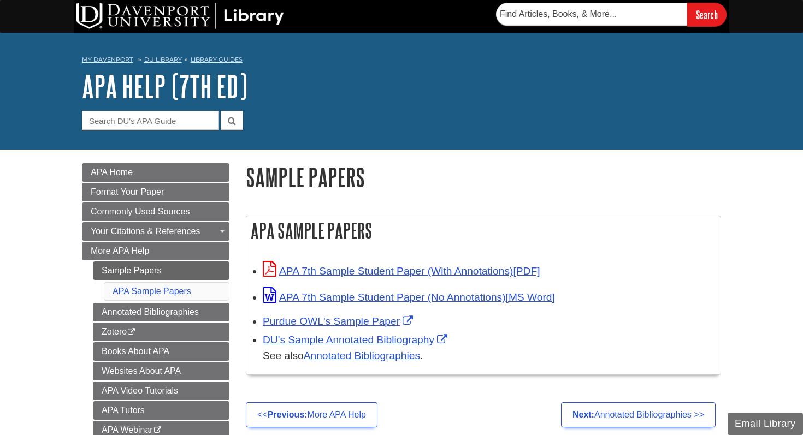  I want to click on a: Format Your Paper, so click(156, 192).